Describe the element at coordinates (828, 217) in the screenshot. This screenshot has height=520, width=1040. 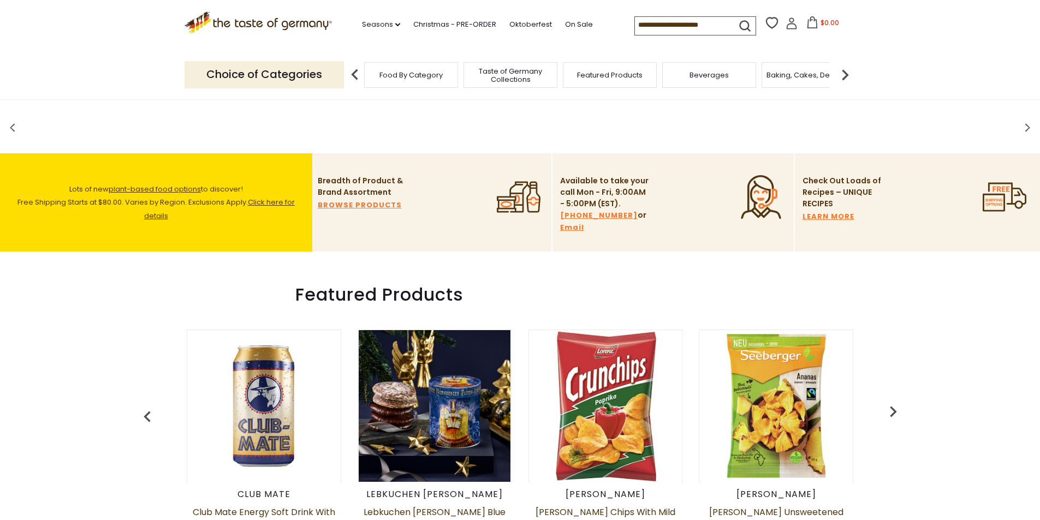
I see `a: LEARN MORE` at that location.